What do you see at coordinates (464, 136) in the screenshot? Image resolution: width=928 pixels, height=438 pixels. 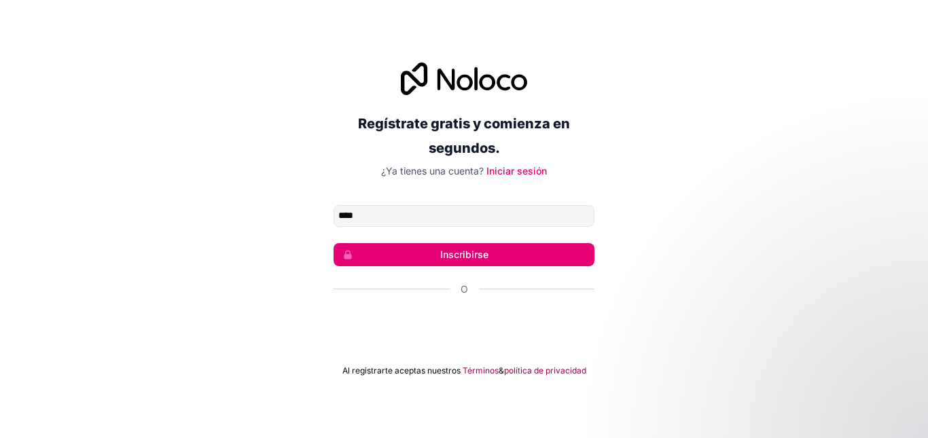 I see `font: Regístrate gratis y comienza en segundos.` at bounding box center [464, 136].